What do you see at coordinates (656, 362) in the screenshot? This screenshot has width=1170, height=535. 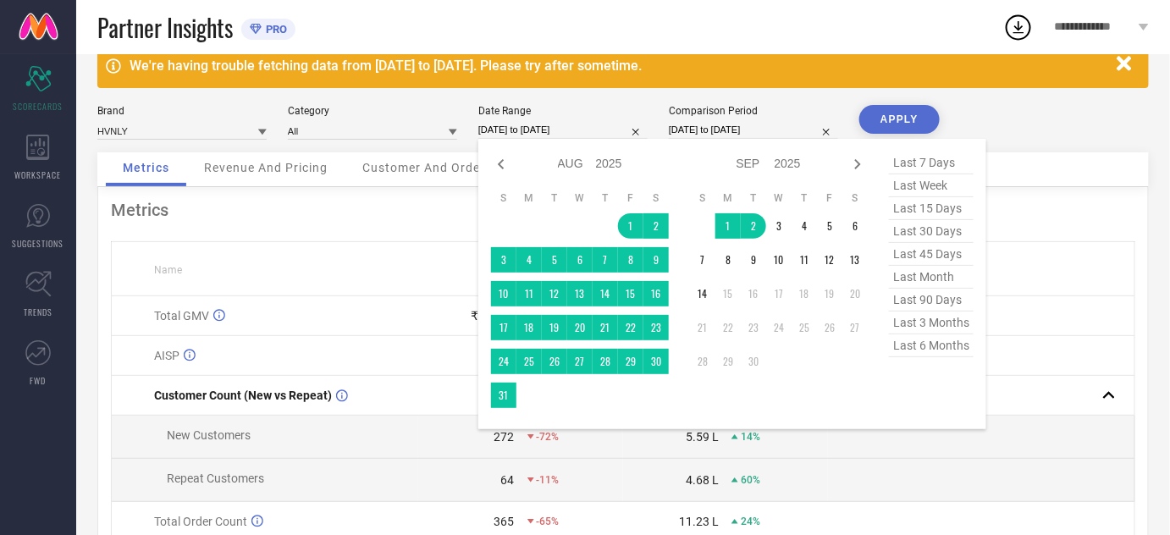 I see `td: Sat Aug 30 2025` at bounding box center [656, 362].